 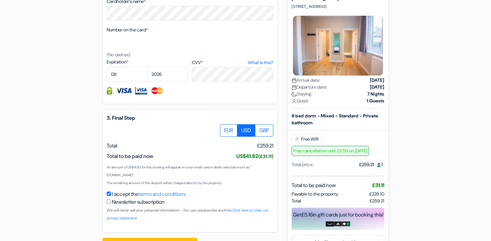 I want to click on span: £31.11, so click(x=378, y=185).